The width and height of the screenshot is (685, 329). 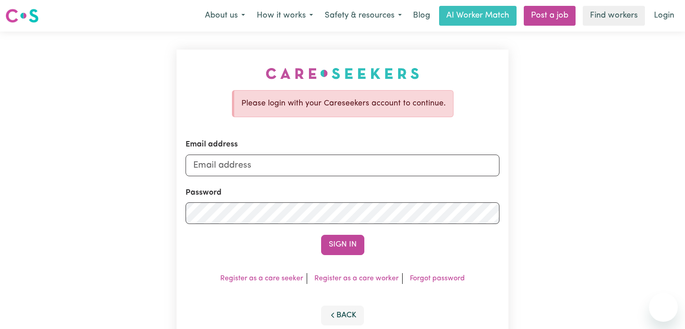 What do you see at coordinates (284, 16) in the screenshot?
I see `button: How it works` at bounding box center [284, 16].